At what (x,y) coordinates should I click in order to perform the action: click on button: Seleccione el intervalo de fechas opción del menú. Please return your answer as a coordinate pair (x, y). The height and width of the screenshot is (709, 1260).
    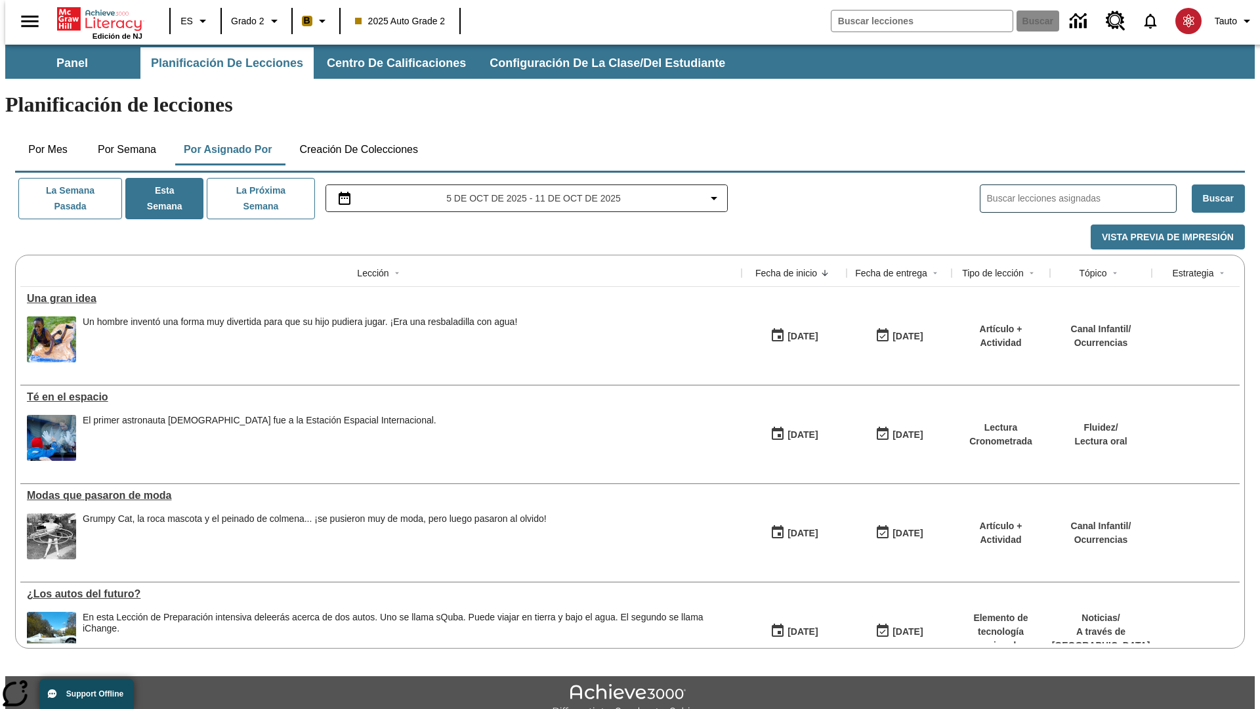
    Looking at the image, I should click on (527, 198).